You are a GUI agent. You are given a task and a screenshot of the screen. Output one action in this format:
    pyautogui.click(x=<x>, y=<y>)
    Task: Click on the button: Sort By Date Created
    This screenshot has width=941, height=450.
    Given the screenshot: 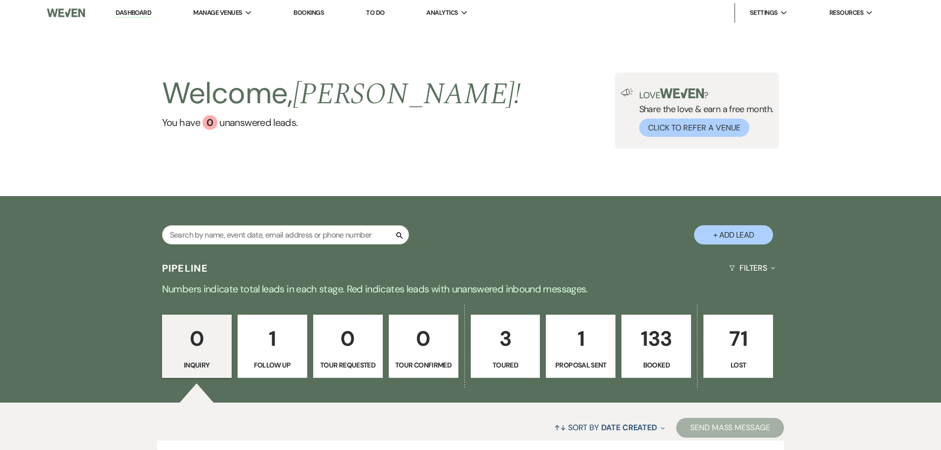 What is the action you would take?
    pyautogui.click(x=609, y=427)
    